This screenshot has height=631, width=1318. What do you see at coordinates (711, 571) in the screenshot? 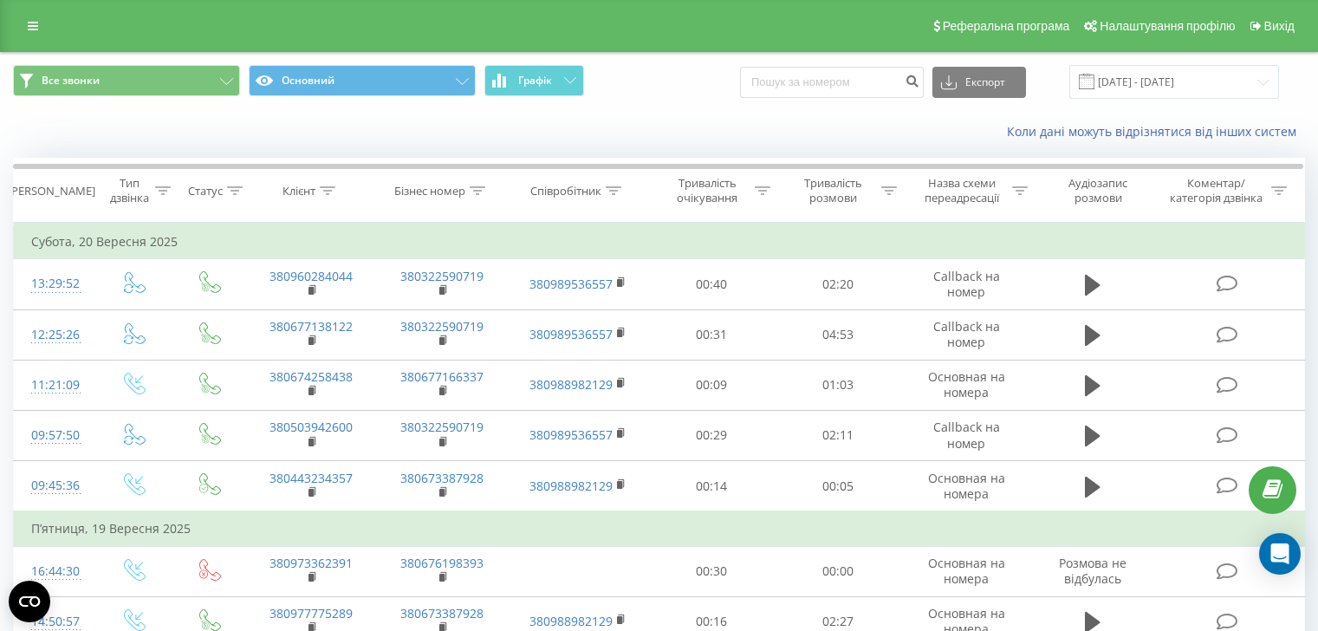
I see `td: 00:30` at bounding box center [711, 571].